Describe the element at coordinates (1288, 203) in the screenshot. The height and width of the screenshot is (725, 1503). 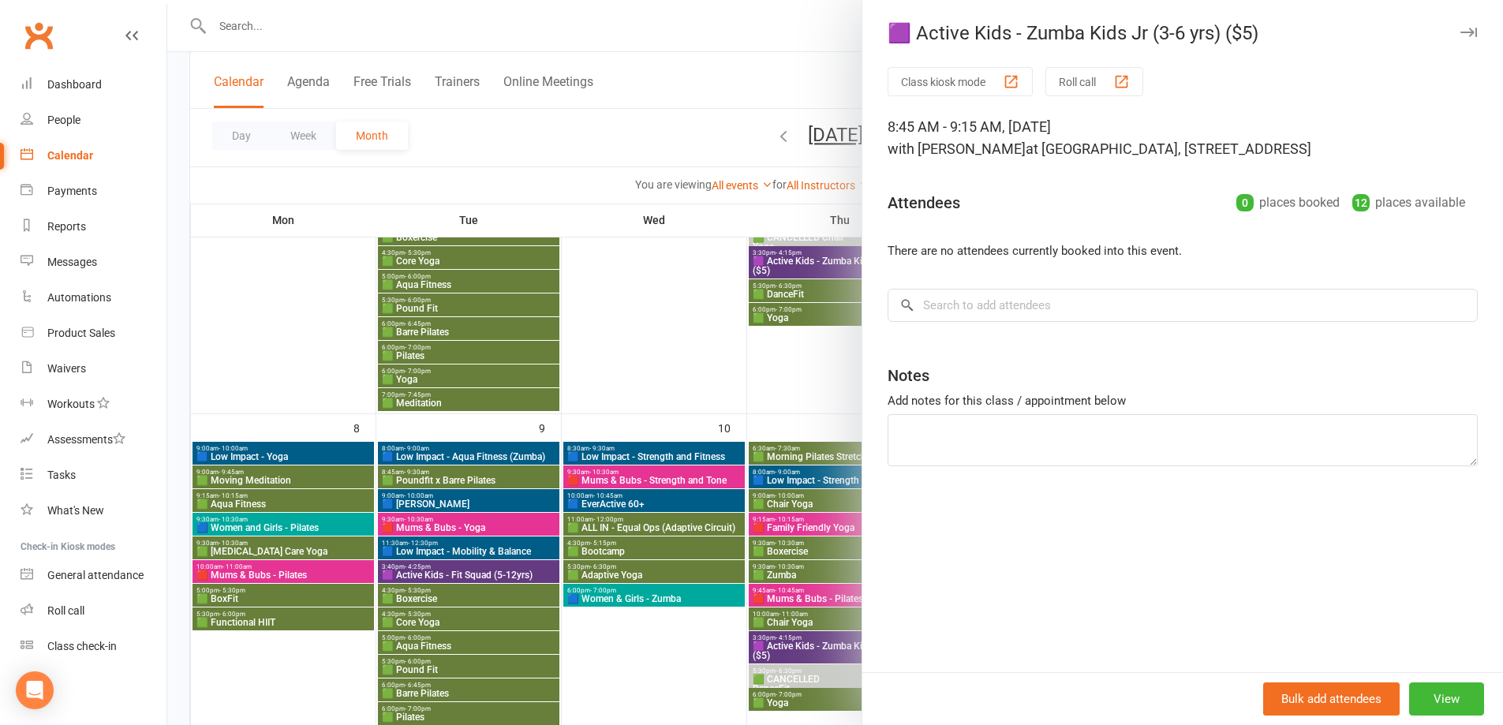
I see `div: places booked` at that location.